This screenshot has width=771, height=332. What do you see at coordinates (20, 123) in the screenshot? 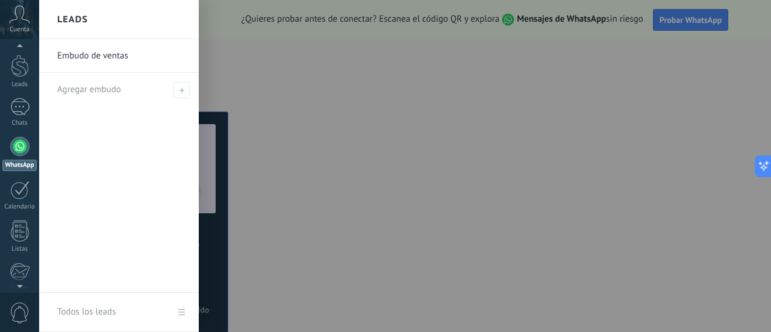
I see `div: Chats` at bounding box center [20, 123].